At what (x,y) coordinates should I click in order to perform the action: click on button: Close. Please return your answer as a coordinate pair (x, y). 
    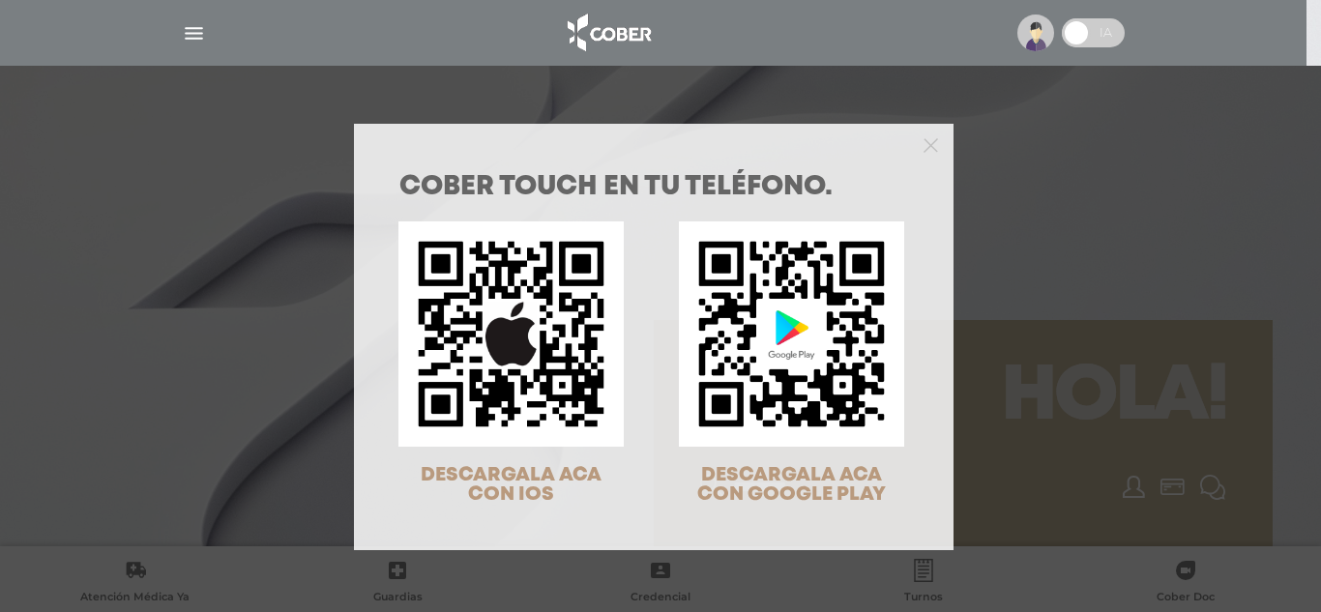
    Looking at the image, I should click on (930, 144).